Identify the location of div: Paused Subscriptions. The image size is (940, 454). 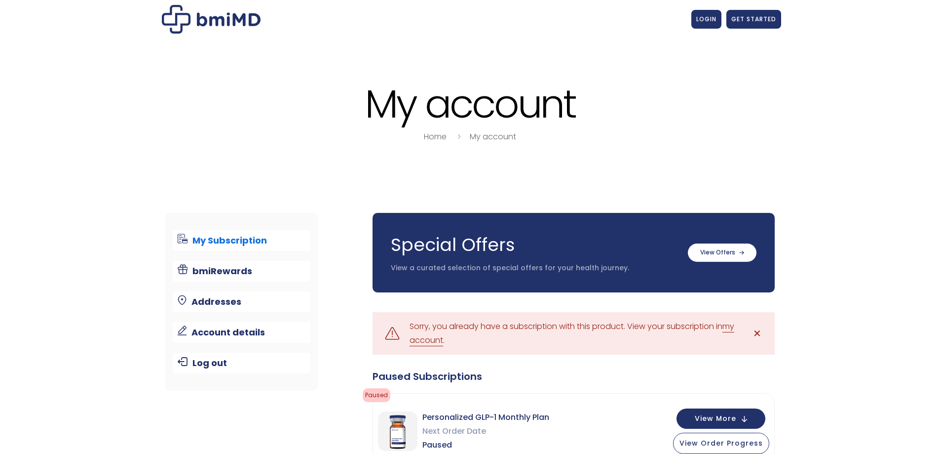
(573, 376).